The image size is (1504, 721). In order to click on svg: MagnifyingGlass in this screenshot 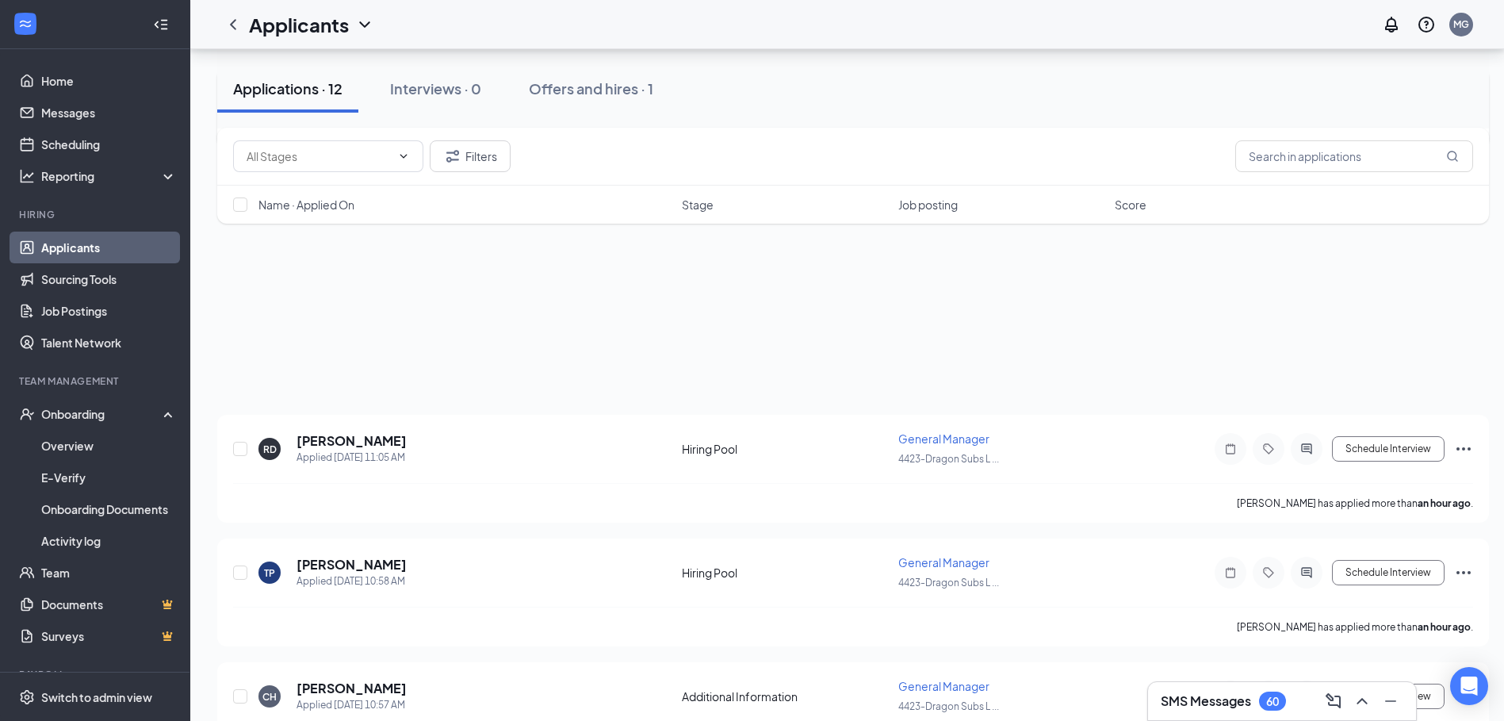, I will do `click(1452, 156)`.